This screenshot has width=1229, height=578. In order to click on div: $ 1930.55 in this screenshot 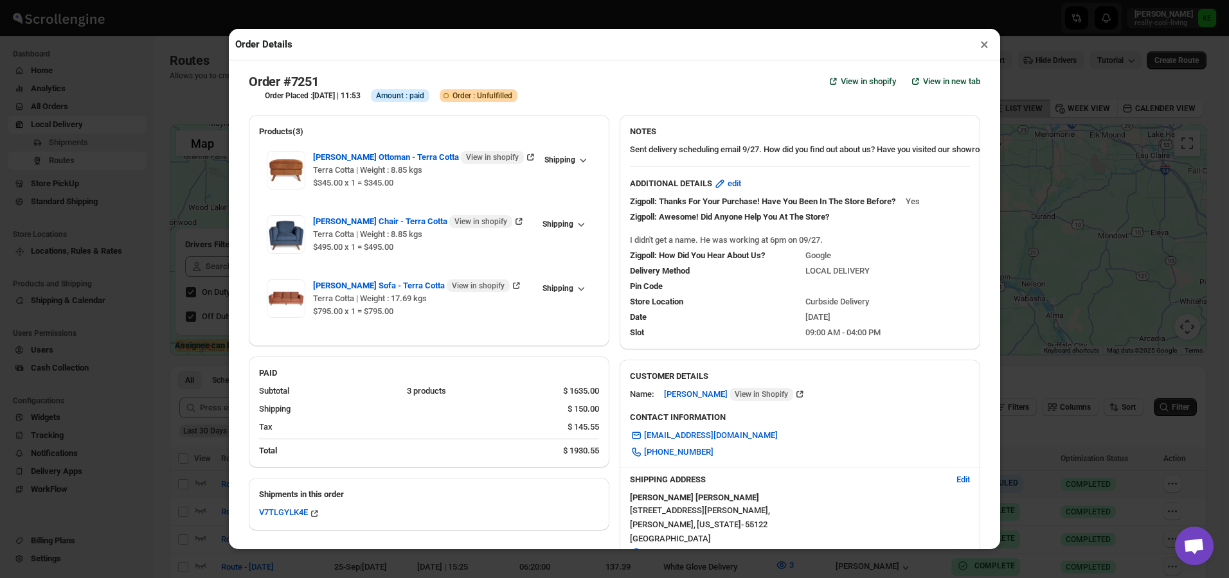, I will do `click(581, 451)`.